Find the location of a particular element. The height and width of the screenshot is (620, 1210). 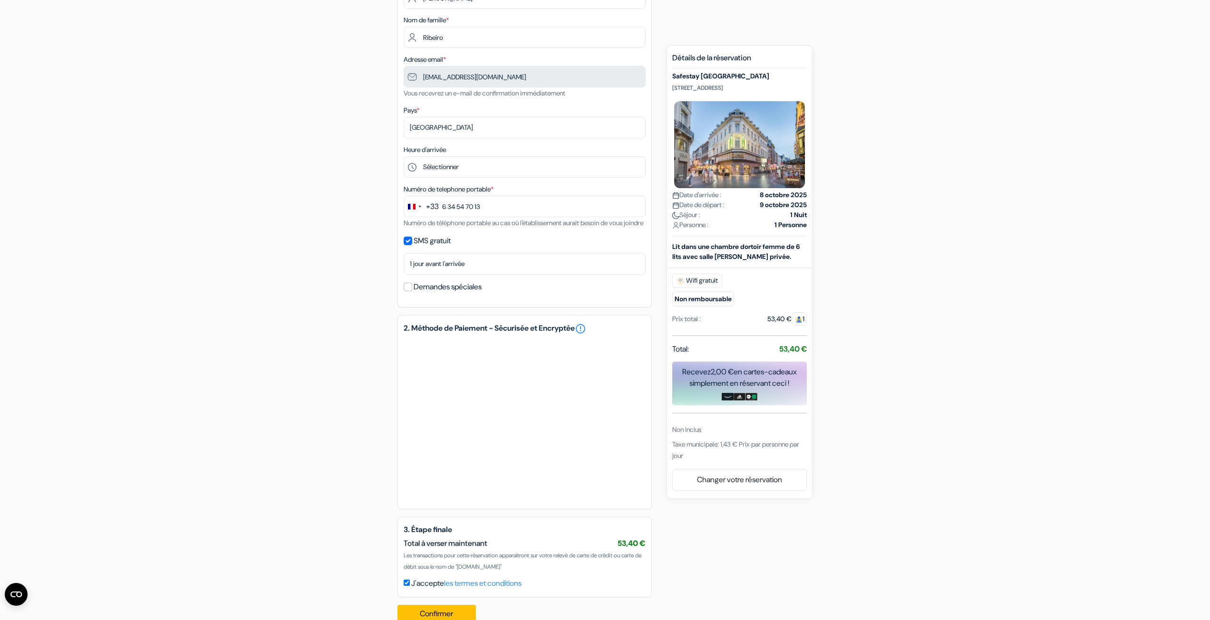

label: Demandes spéciales is located at coordinates (447, 287).